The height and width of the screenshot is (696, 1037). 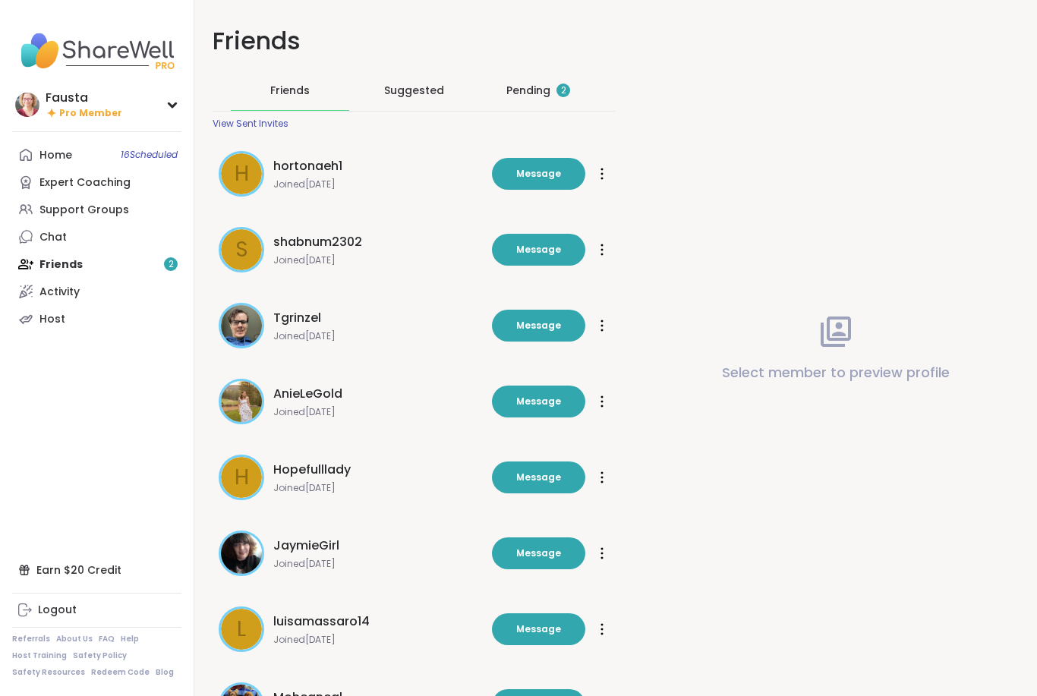 I want to click on span: Hopefulllady, so click(x=312, y=470).